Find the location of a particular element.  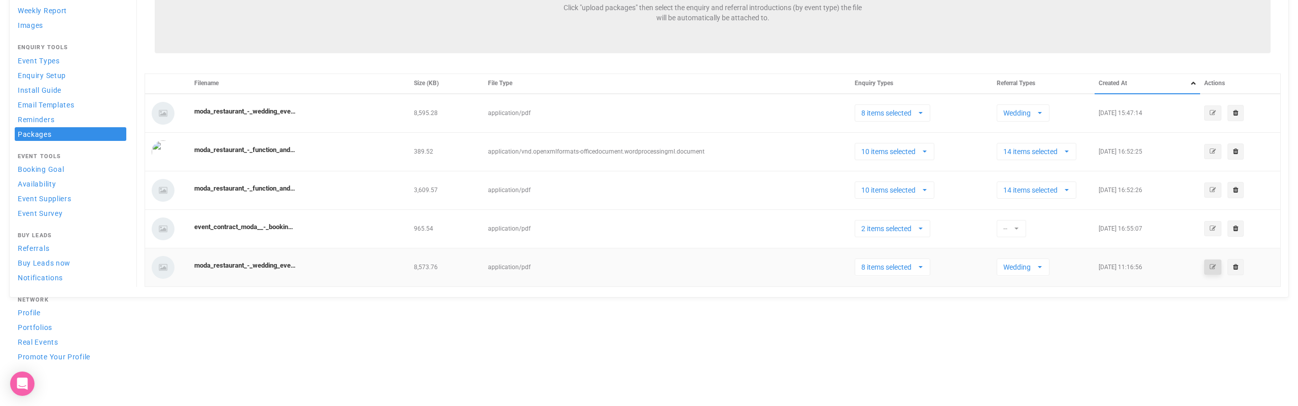

th: Size (KB): activate to sort column ascending is located at coordinates (447, 84).